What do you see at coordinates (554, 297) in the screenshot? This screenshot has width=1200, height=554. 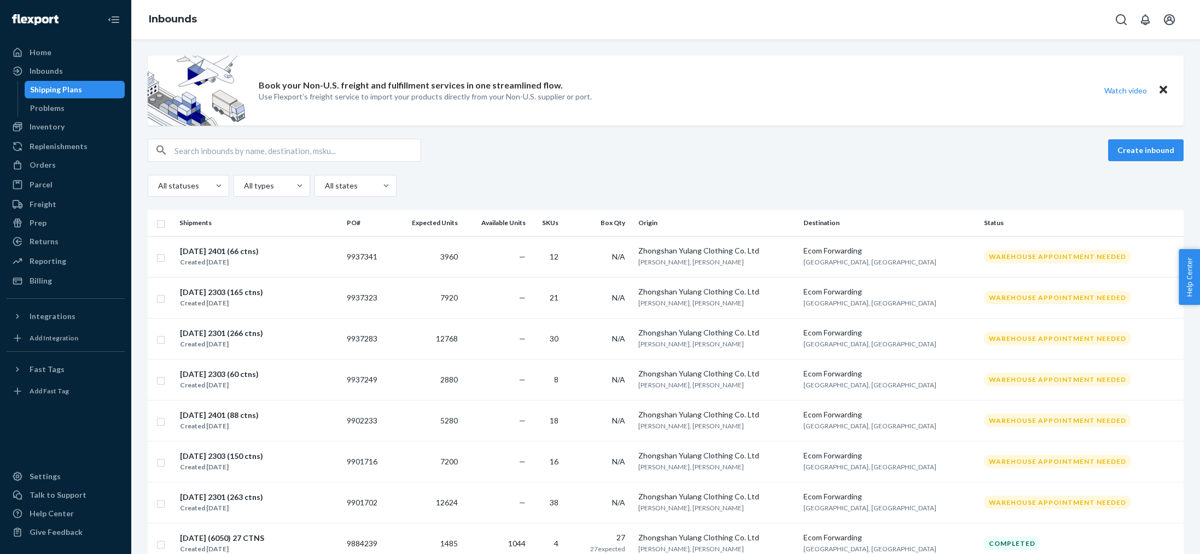 I see `span: 21` at bounding box center [554, 297].